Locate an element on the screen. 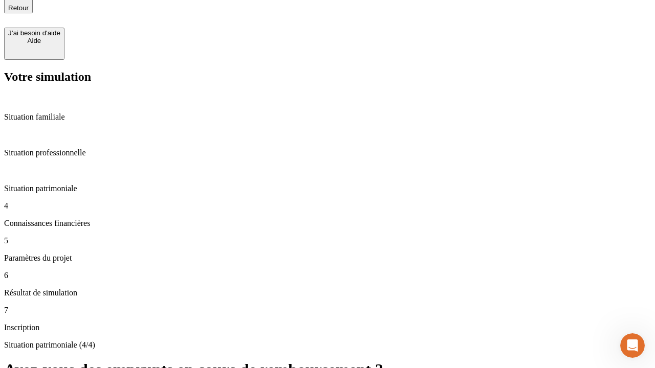 The image size is (655, 368). p: Connaissances financières is located at coordinates (327, 224).